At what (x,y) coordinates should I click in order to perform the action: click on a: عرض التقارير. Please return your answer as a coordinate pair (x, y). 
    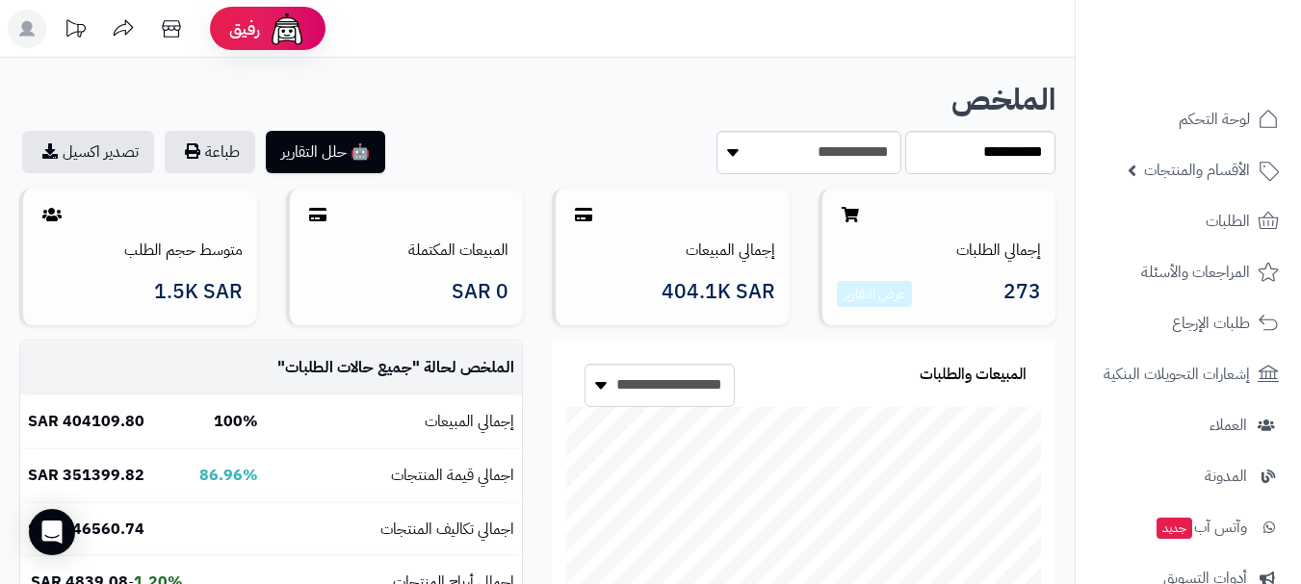
    Looking at the image, I should click on (874, 294).